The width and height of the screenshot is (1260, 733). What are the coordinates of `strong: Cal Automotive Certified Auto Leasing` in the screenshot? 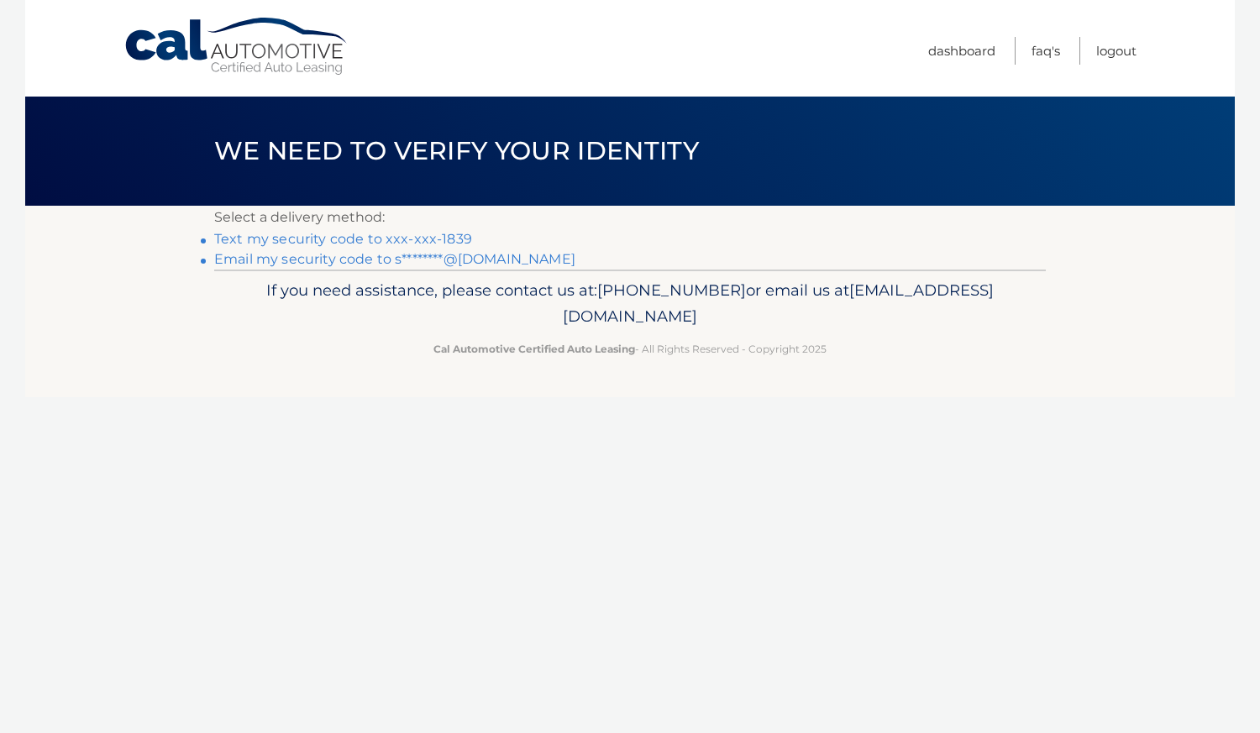 It's located at (534, 349).